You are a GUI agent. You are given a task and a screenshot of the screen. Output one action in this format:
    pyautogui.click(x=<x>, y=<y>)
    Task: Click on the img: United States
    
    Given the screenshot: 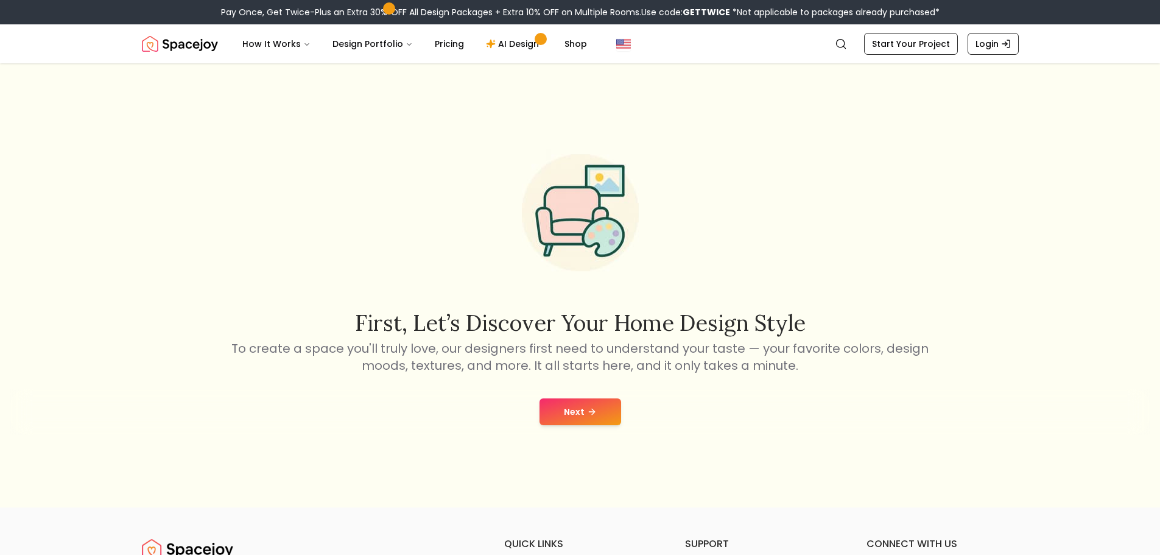 What is the action you would take?
    pyautogui.click(x=624, y=44)
    